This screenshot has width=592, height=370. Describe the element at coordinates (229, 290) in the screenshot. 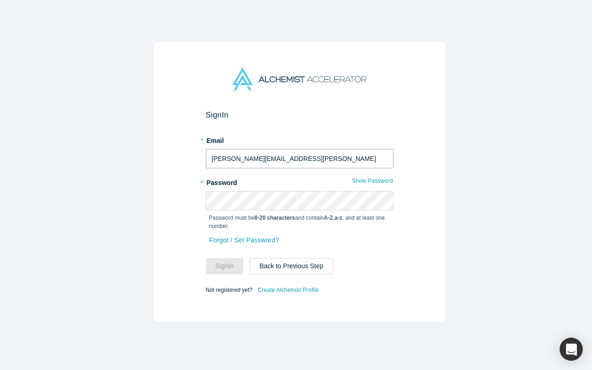

I see `span: Not registered yet?` at that location.